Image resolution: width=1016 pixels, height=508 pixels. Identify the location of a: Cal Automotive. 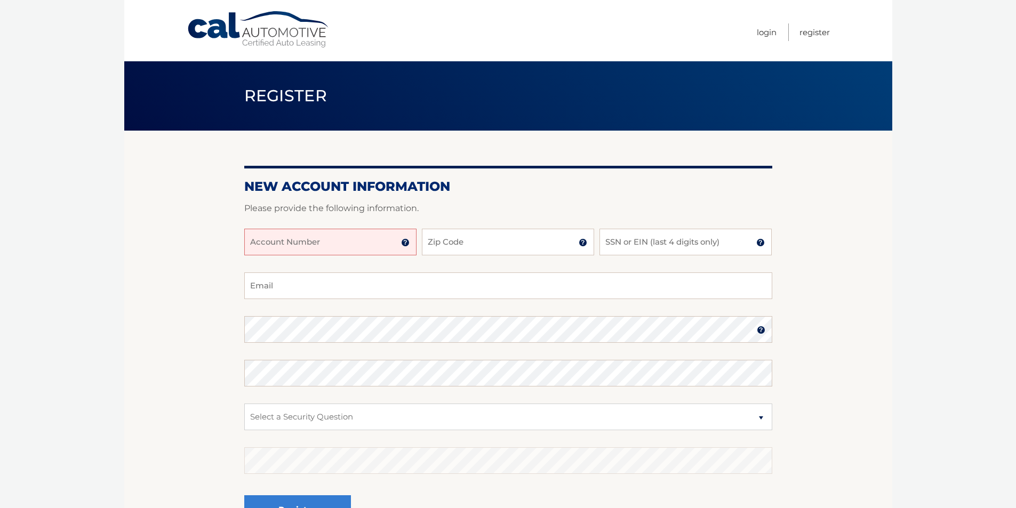
(259, 29).